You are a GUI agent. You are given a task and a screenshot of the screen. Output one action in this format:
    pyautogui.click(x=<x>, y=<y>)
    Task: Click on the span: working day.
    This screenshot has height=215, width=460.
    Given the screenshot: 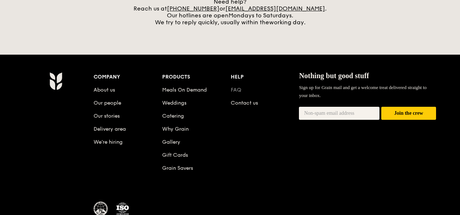 What is the action you would take?
    pyautogui.click(x=287, y=22)
    